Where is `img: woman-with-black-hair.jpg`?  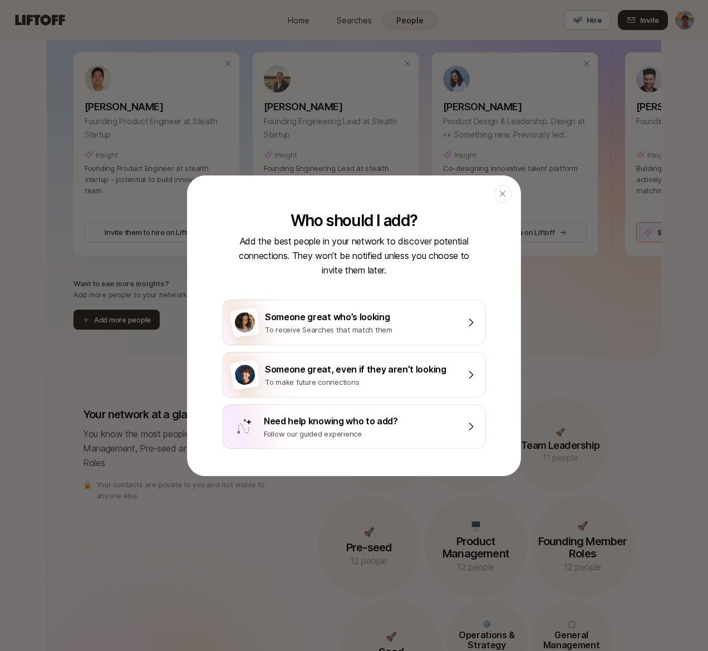
img: woman-with-black-hair.jpg is located at coordinates (245, 322).